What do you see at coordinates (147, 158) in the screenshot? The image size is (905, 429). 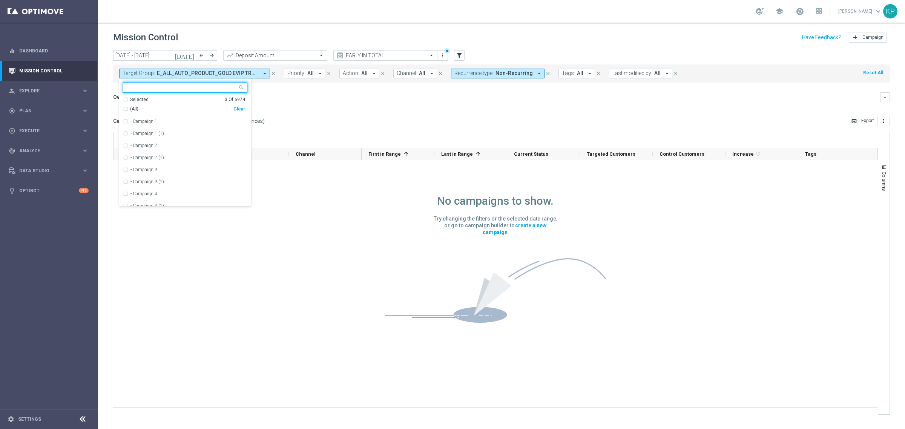 I see `label: - Campaign 2 (1)` at bounding box center [147, 158].